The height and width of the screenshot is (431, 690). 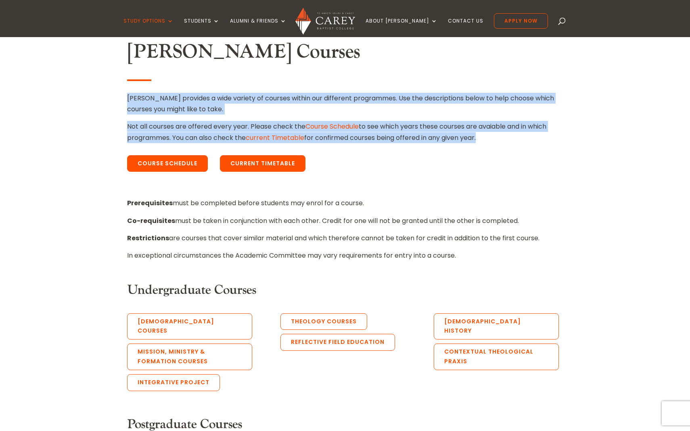 I want to click on img: Carey Baptist College, so click(x=325, y=21).